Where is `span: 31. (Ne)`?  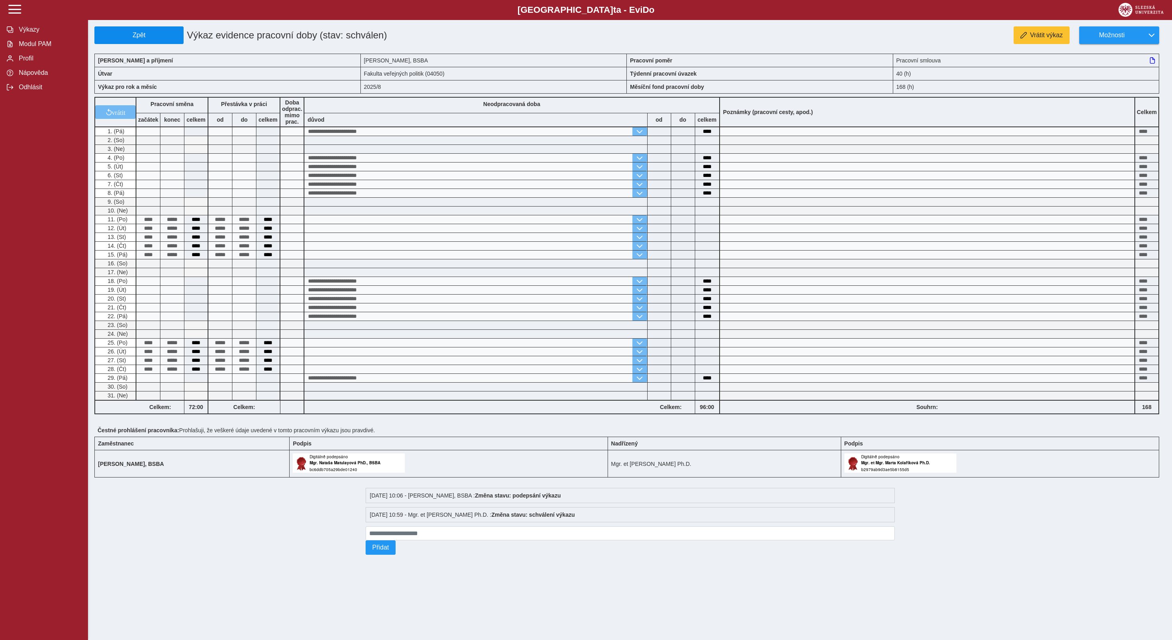
span: 31. (Ne) is located at coordinates (117, 395).